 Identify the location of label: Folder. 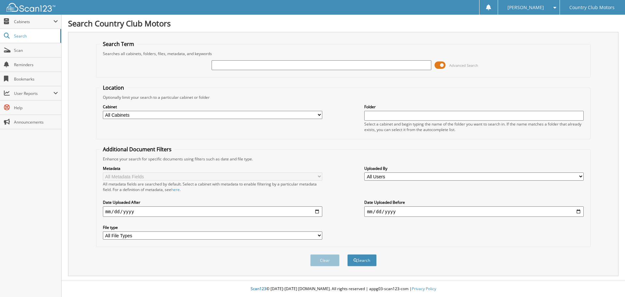
(474, 106).